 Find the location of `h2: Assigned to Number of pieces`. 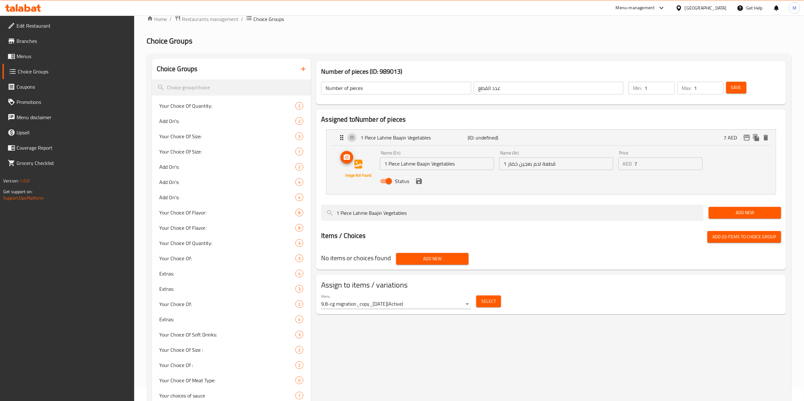

h2: Assigned to Number of pieces is located at coordinates (551, 119).